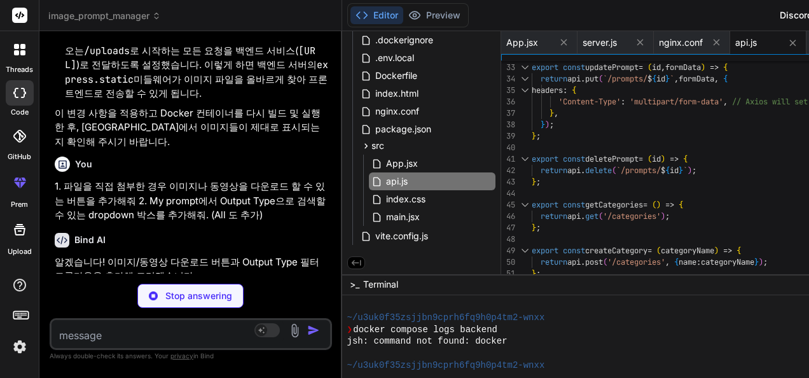  Describe the element at coordinates (508, 239) in the screenshot. I see `div: 48` at that location.